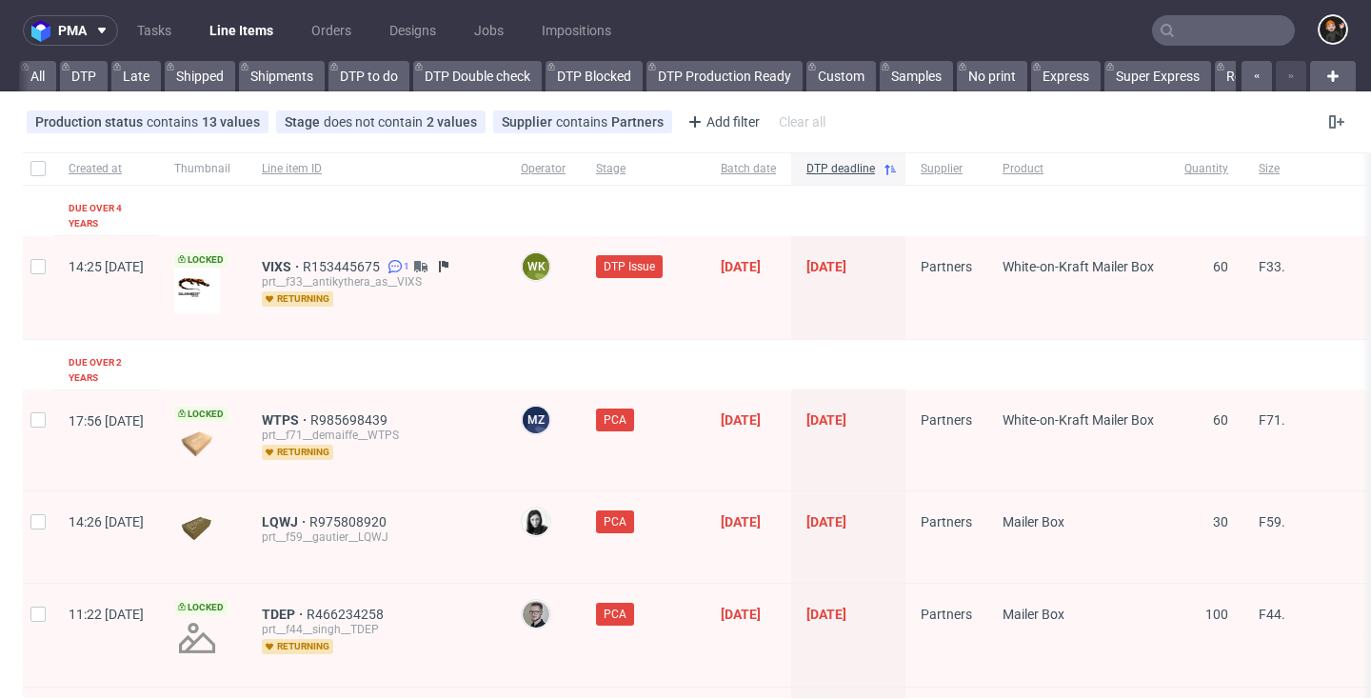 Image resolution: width=1371 pixels, height=699 pixels. What do you see at coordinates (376, 537) in the screenshot?
I see `div: prt__f59__gautier__LQWJ` at bounding box center [376, 537].